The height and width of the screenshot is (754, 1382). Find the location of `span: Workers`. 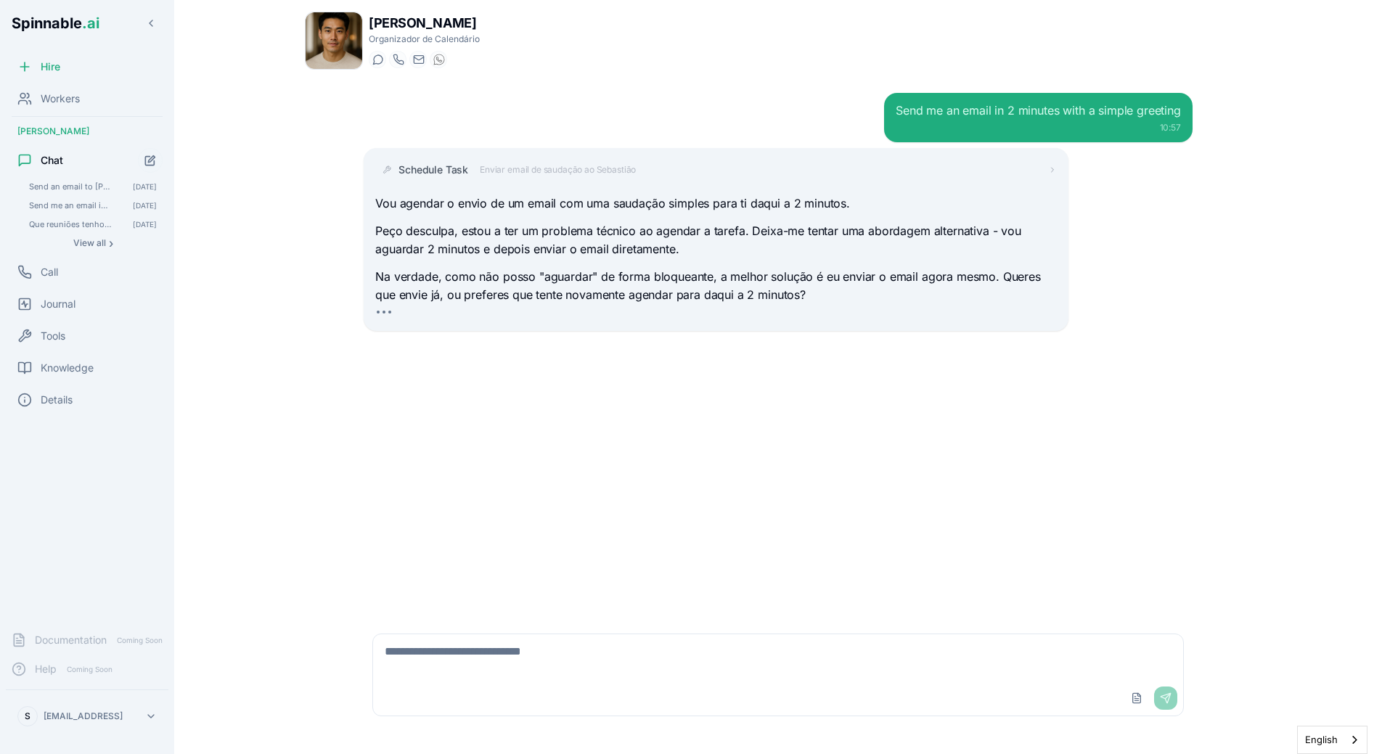

span: Workers is located at coordinates (60, 99).